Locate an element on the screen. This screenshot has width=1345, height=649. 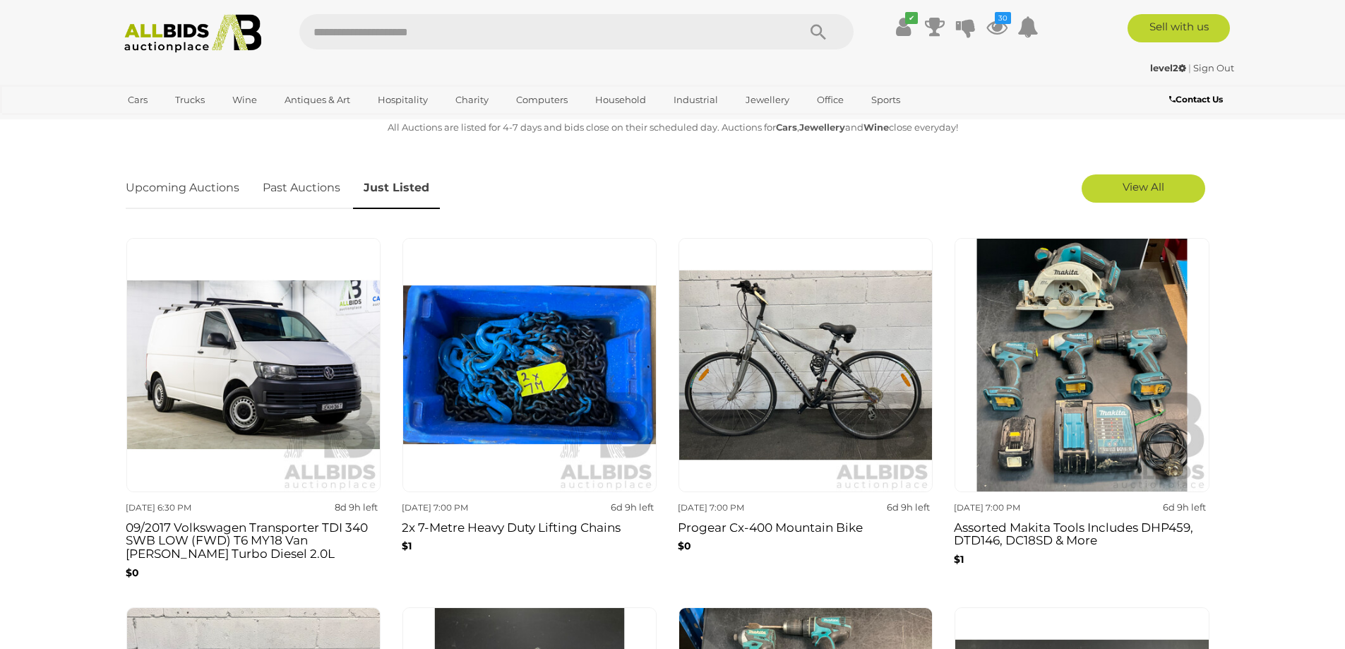
b: Contact Us is located at coordinates (1196, 99).